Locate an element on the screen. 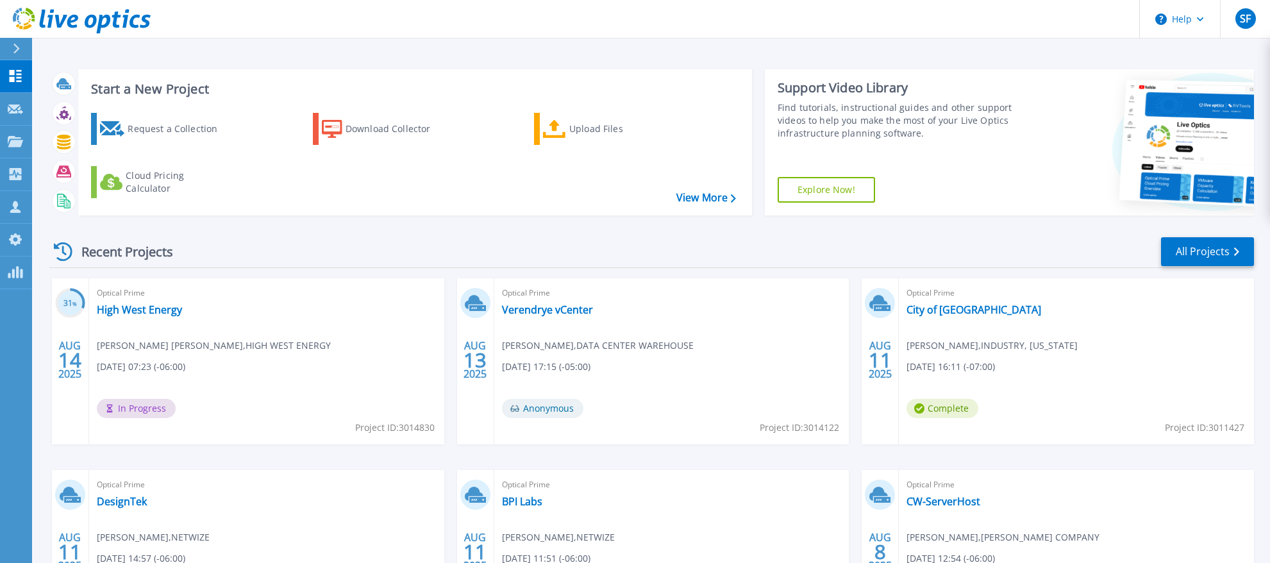  a: CW-ServerHost is located at coordinates (943, 502).